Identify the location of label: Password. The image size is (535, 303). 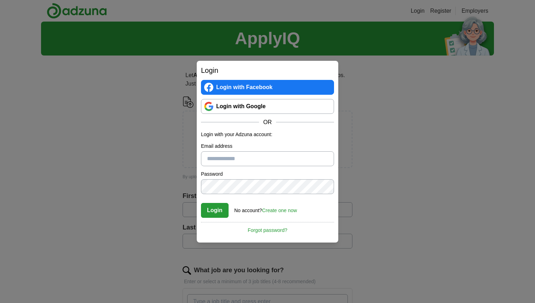
(267, 174).